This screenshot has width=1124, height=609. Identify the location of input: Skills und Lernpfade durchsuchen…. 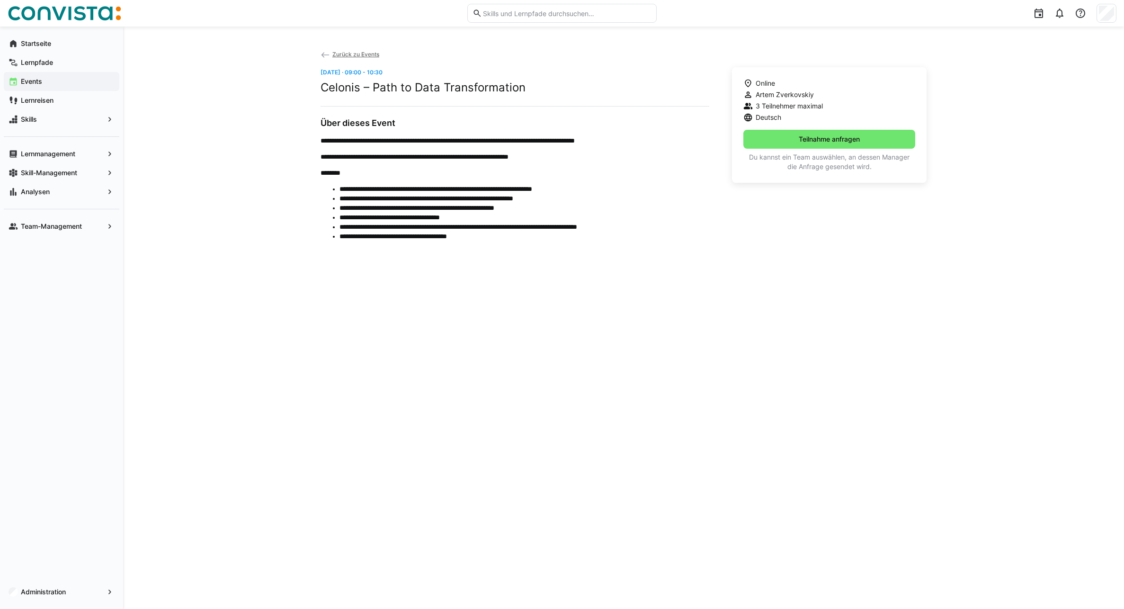
(567, 13).